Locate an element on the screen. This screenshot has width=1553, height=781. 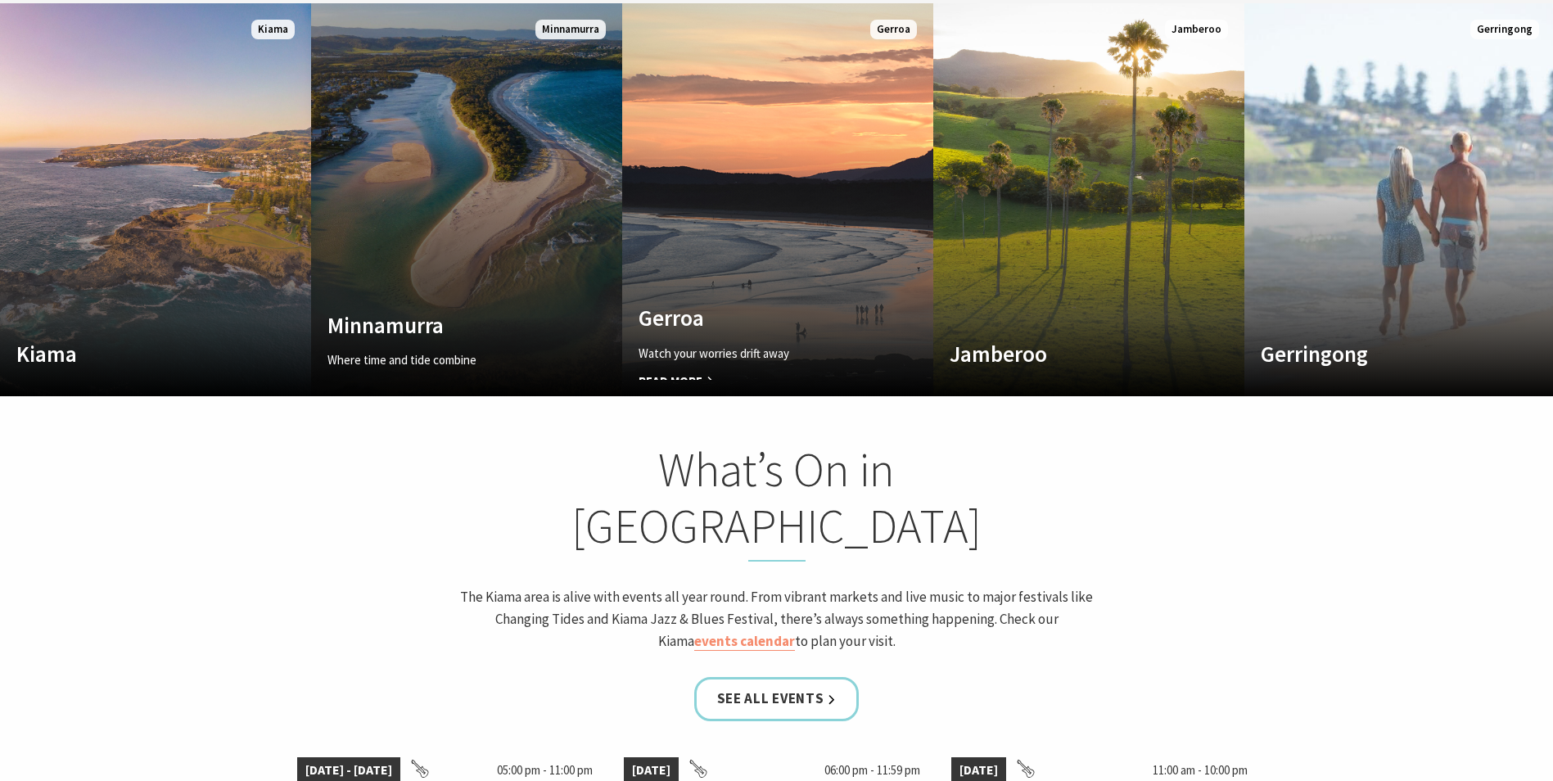
a: Custom Image Used Minnamurra Where time and tide combine Read More Minnamurra is located at coordinates (467, 200).